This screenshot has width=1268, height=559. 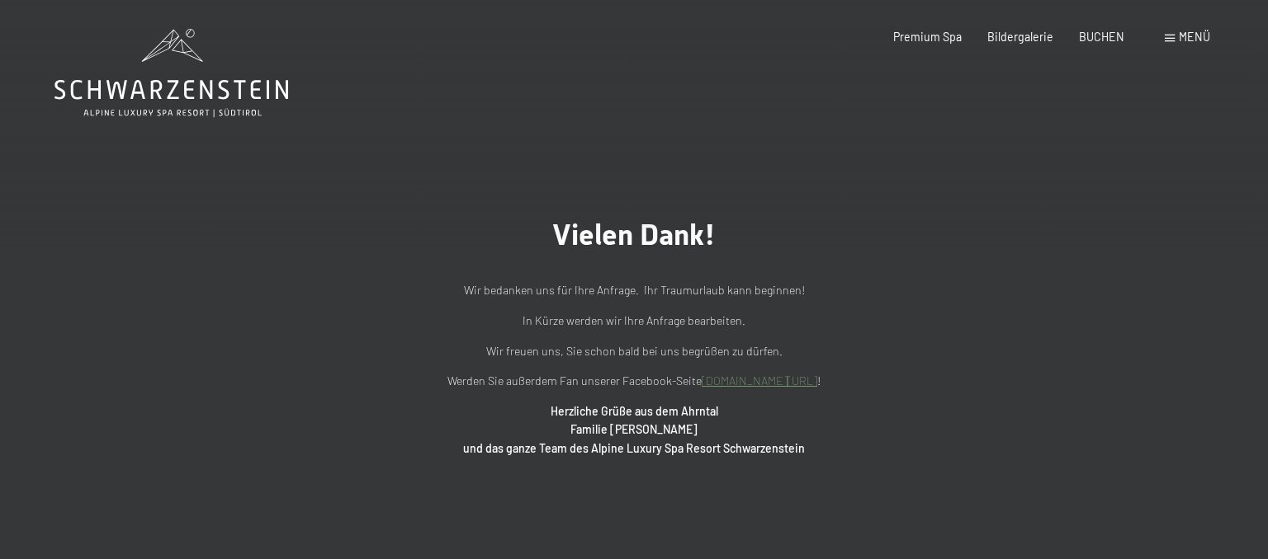 I want to click on span: Premium Spa, so click(x=927, y=36).